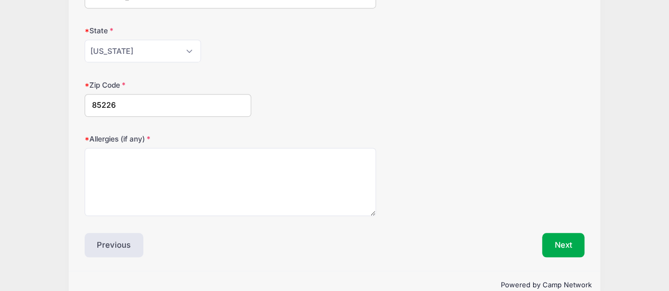 The width and height of the screenshot is (669, 291). What do you see at coordinates (168, 105) in the screenshot?
I see `input: xxxxx` at bounding box center [168, 105].